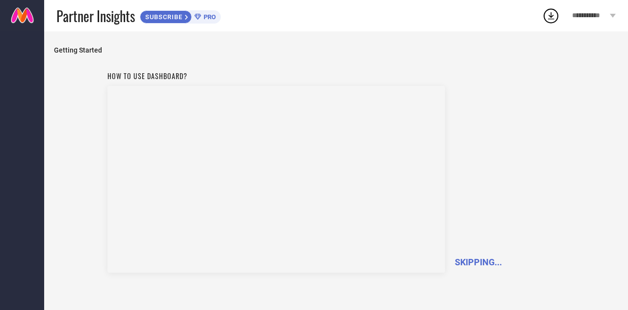  I want to click on span: PRO, so click(209, 17).